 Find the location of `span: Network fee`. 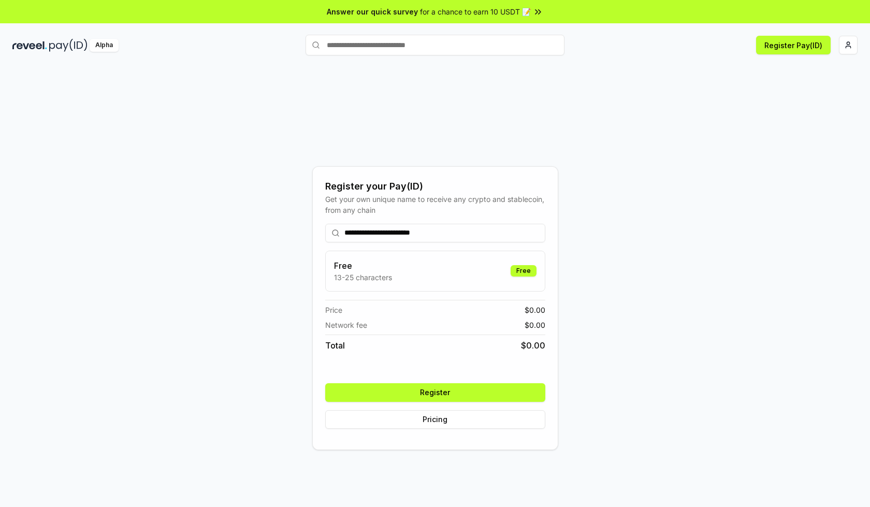

span: Network fee is located at coordinates (346, 325).